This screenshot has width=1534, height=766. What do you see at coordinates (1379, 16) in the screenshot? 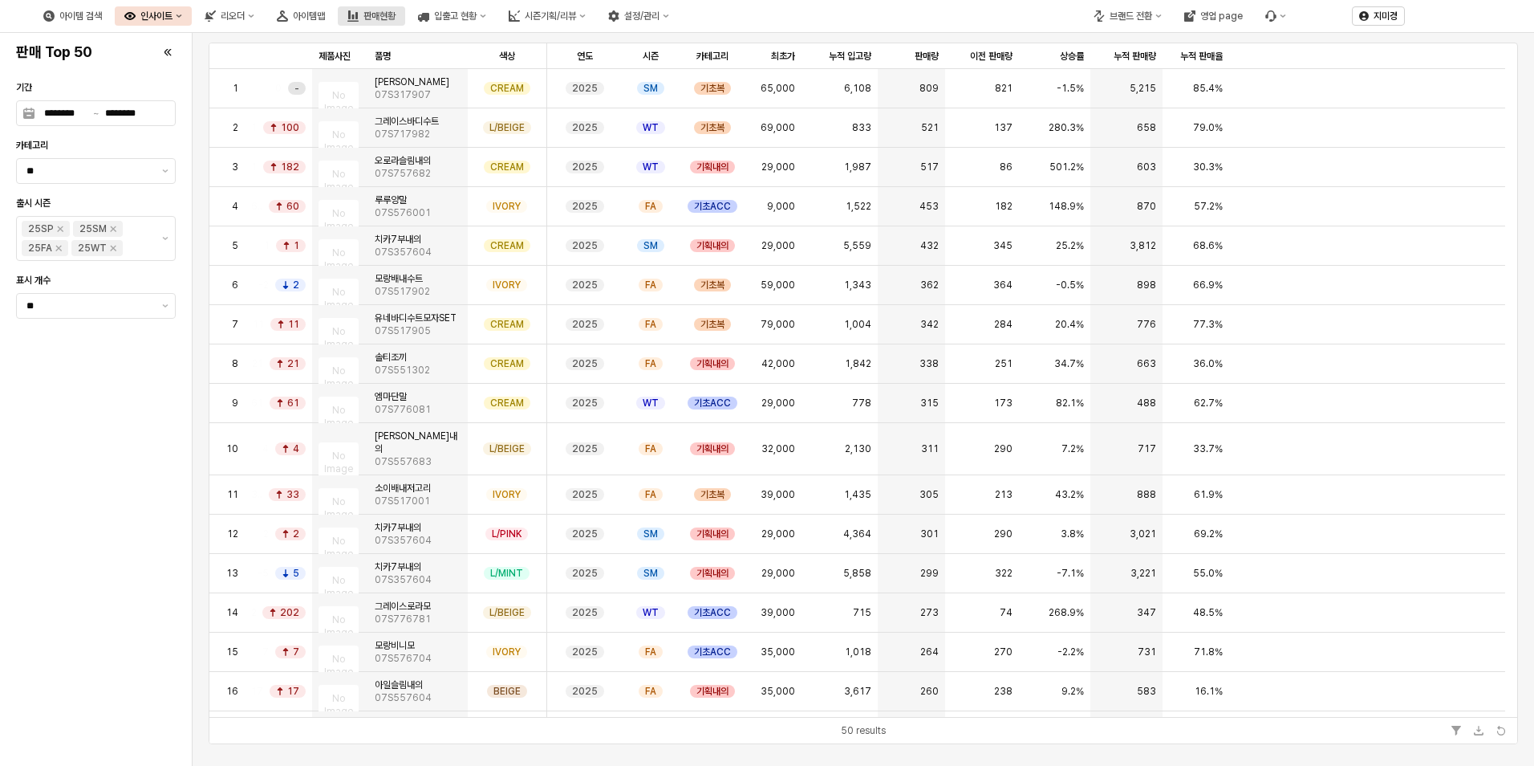
I see `button: 지미경` at bounding box center [1379, 16].